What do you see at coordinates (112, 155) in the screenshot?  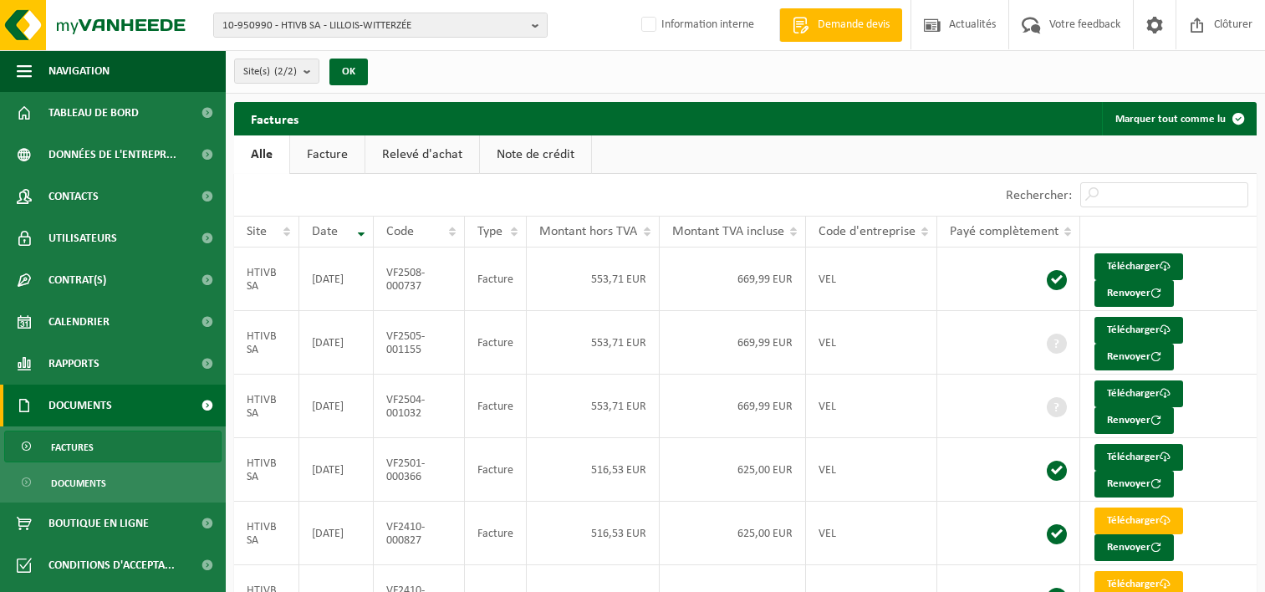 I see `span: Données de l'entrepr...` at bounding box center [112, 155].